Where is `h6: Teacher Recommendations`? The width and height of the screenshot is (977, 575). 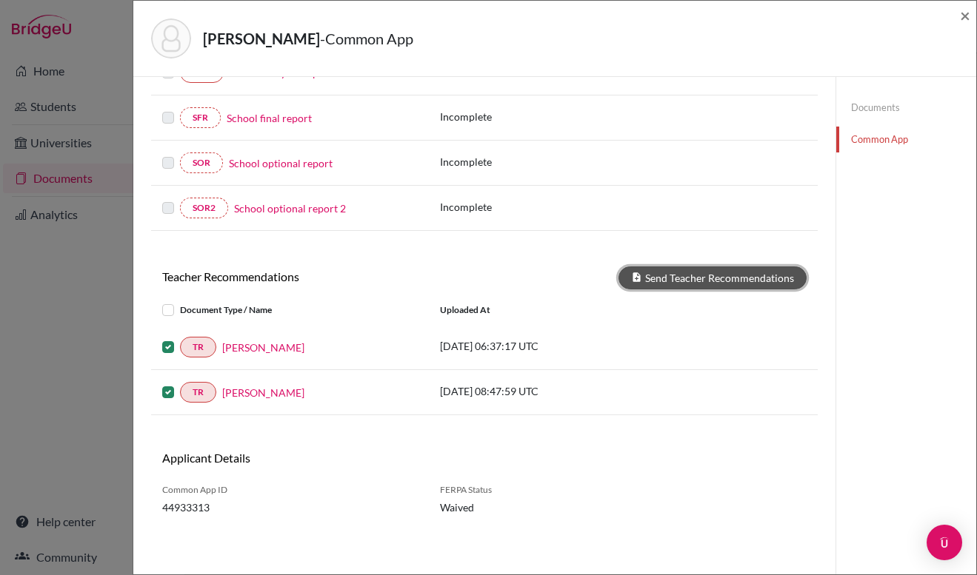
h6: Teacher Recommendations is located at coordinates (318, 276).